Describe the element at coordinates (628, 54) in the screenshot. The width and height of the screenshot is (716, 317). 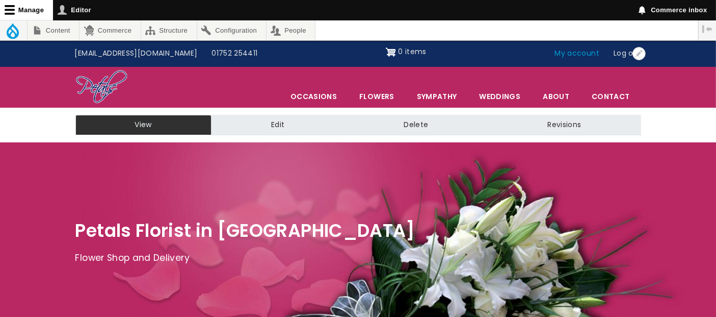
I see `a: Log out` at that location.